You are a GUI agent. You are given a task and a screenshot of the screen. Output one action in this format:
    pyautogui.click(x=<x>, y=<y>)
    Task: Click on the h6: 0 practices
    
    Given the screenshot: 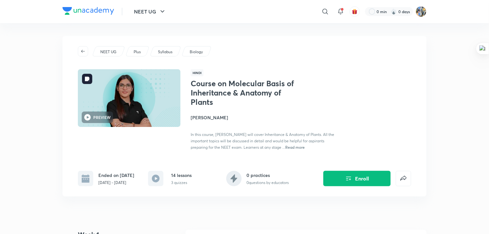 What is the action you would take?
    pyautogui.click(x=268, y=175)
    